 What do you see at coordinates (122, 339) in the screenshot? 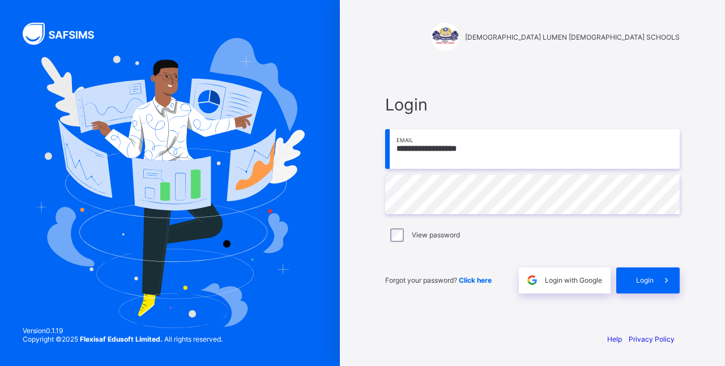
I see `span: Copyright © 2025 All rights reserved.` at bounding box center [122, 339].